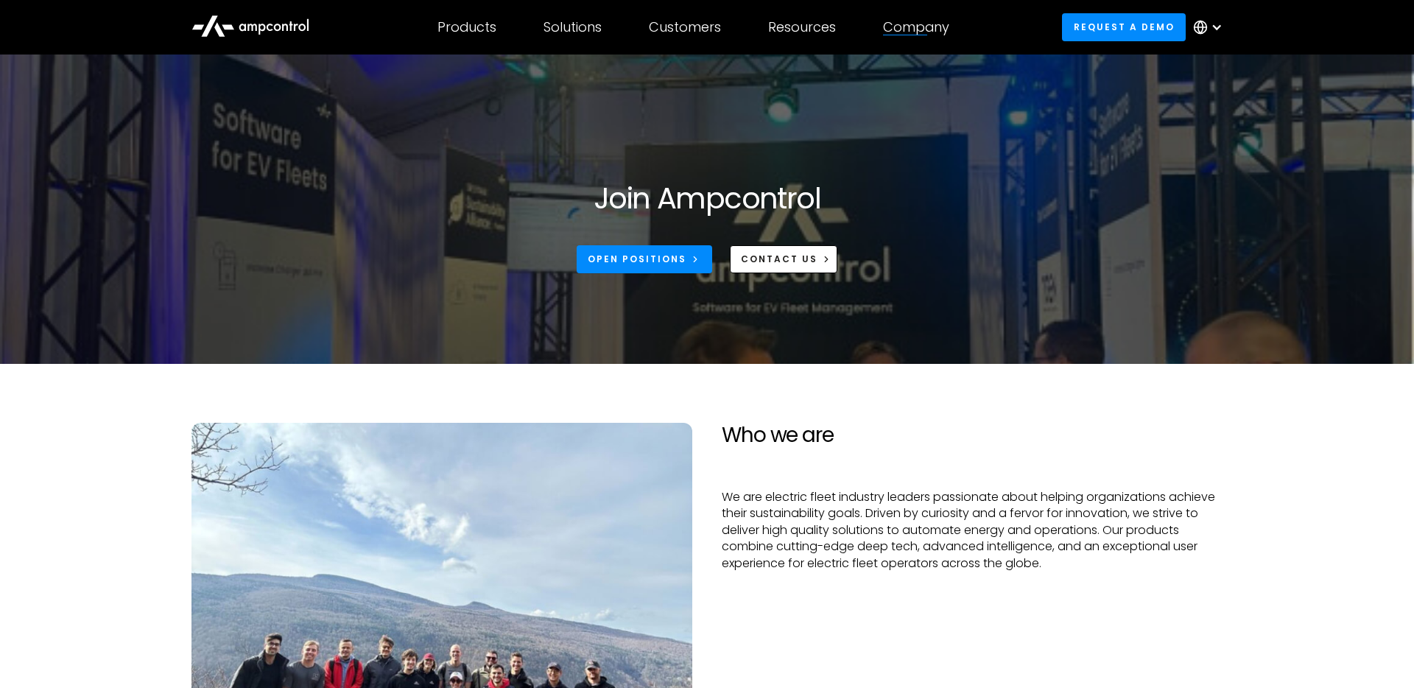  Describe the element at coordinates (916, 27) in the screenshot. I see `div: Company` at that location.